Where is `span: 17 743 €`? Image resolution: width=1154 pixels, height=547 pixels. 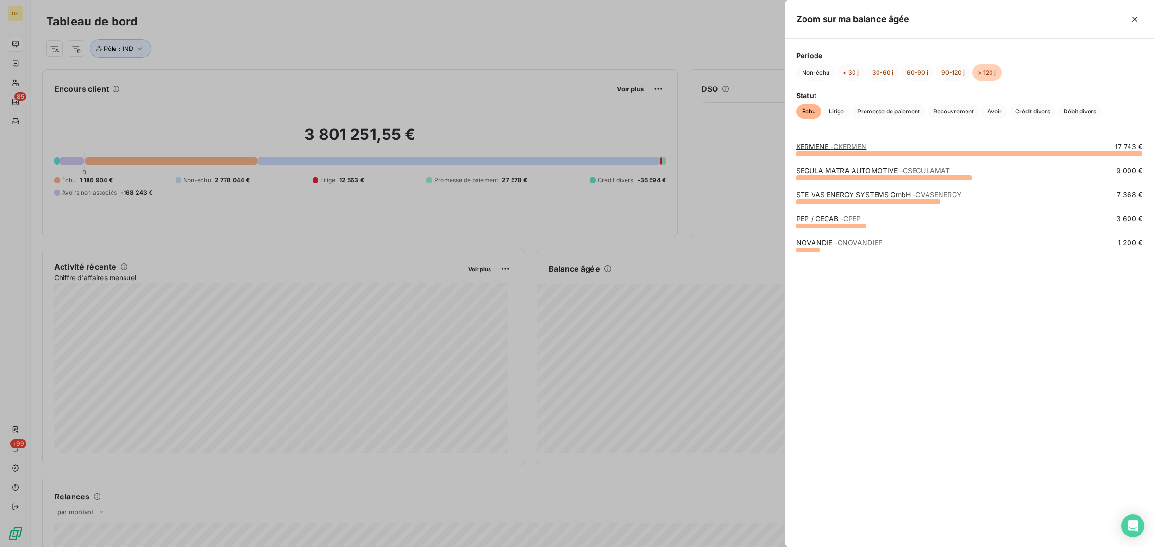 span: 17 743 € is located at coordinates (1129, 147).